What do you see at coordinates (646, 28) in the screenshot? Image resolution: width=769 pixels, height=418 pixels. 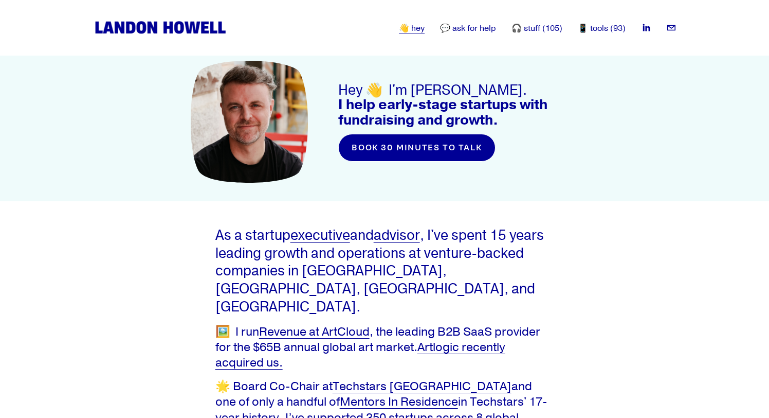 I see `a: LinkedIn` at bounding box center [646, 28].